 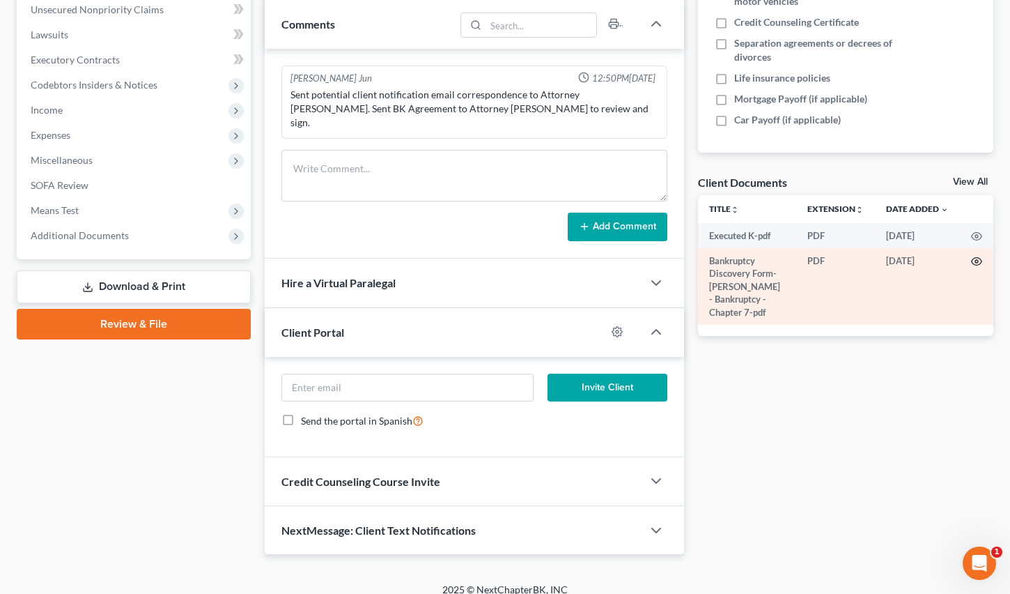 I want to click on input: Search..., so click(x=541, y=25).